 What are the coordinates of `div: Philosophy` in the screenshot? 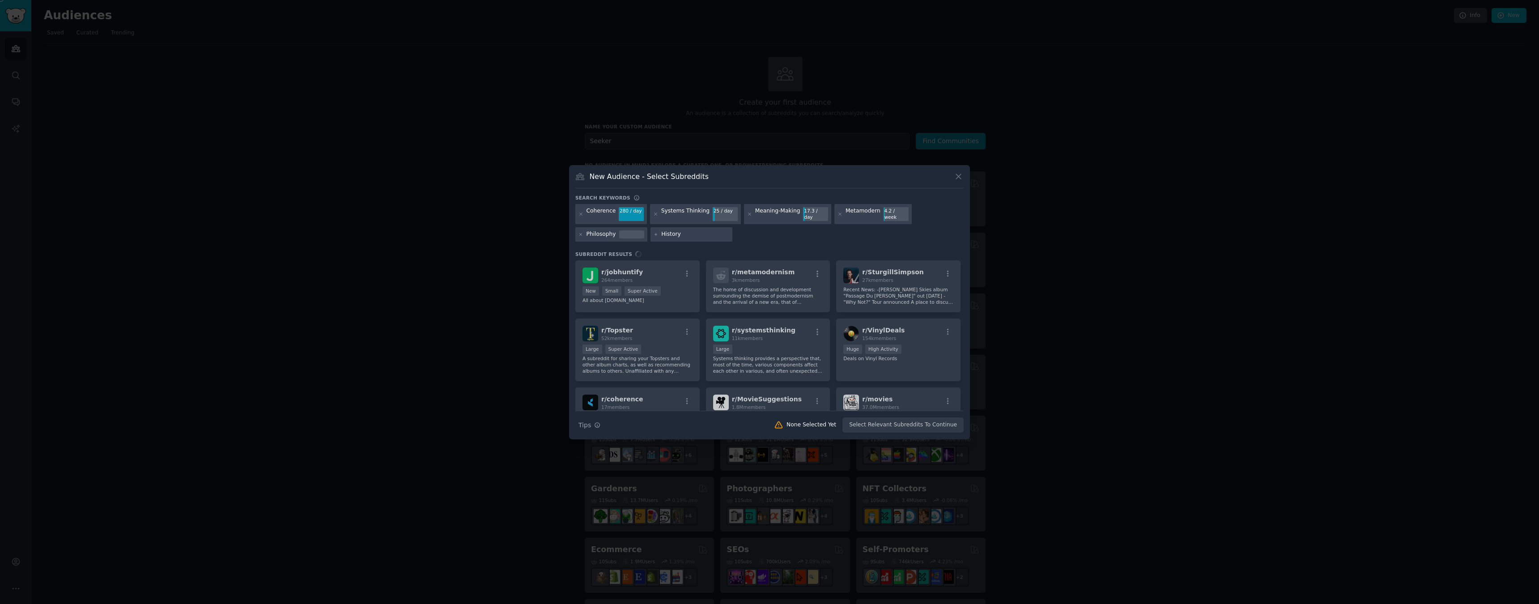 It's located at (601, 234).